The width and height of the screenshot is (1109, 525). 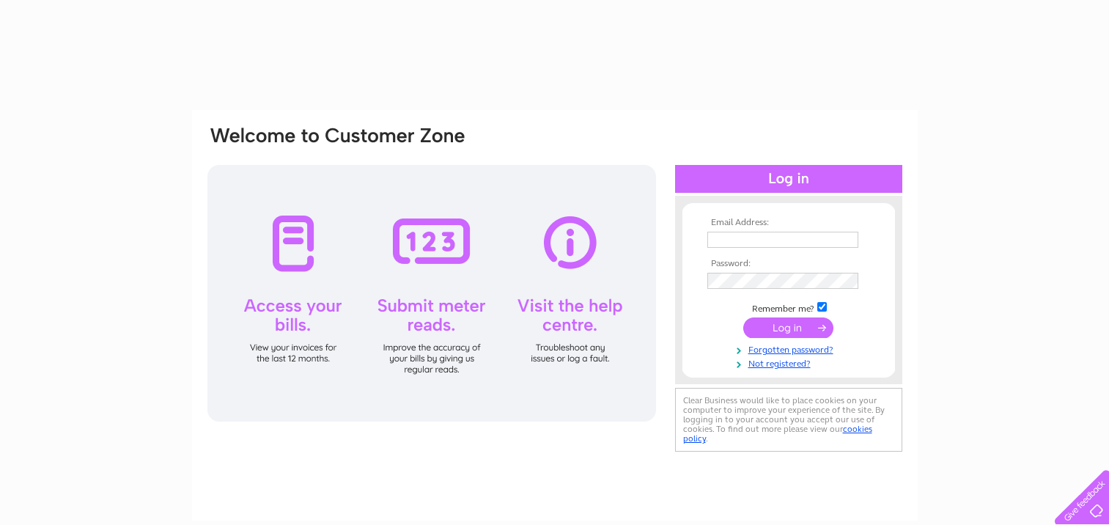 What do you see at coordinates (789, 419) in the screenshot?
I see `div: Clear Business would like to place cookies on your computer to improve your experience of the sit...` at bounding box center [789, 419].